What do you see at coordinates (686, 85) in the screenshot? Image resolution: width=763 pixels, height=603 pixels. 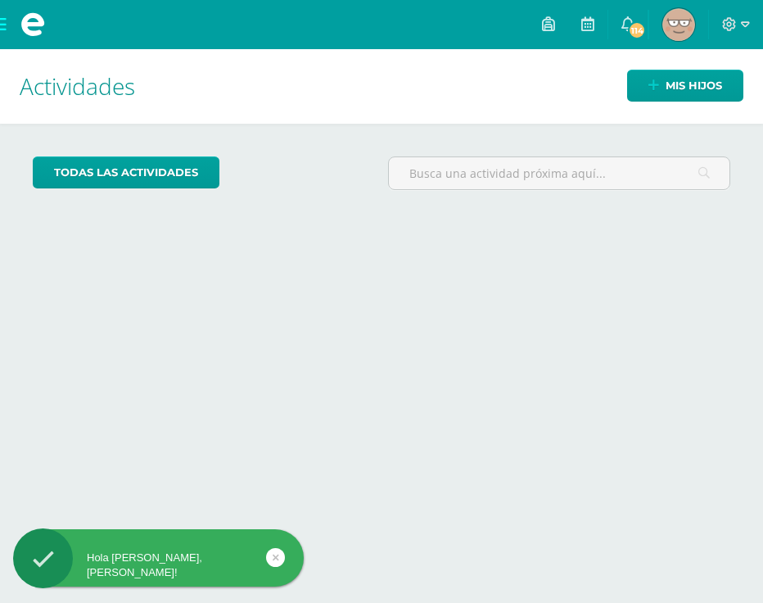 I see `a: Mis hijos` at bounding box center [686, 85].